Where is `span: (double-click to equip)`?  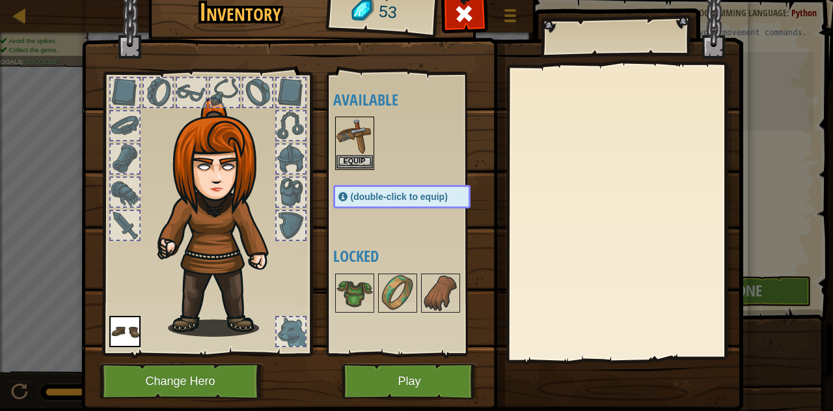
span: (double-click to equip) is located at coordinates (399, 197).